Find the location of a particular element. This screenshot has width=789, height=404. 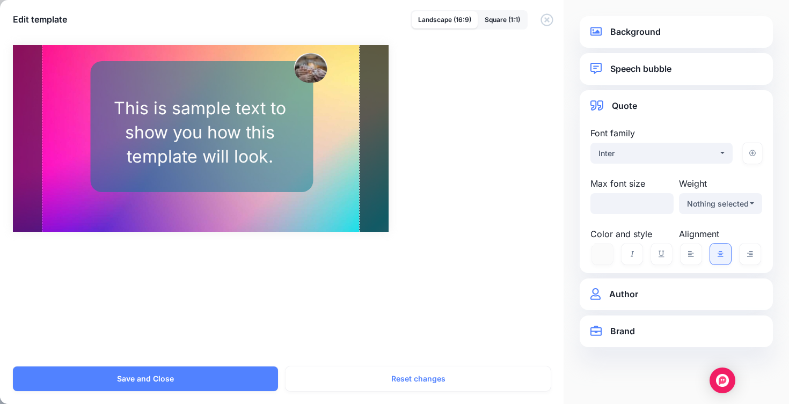

label: Max font size is located at coordinates (632, 184).